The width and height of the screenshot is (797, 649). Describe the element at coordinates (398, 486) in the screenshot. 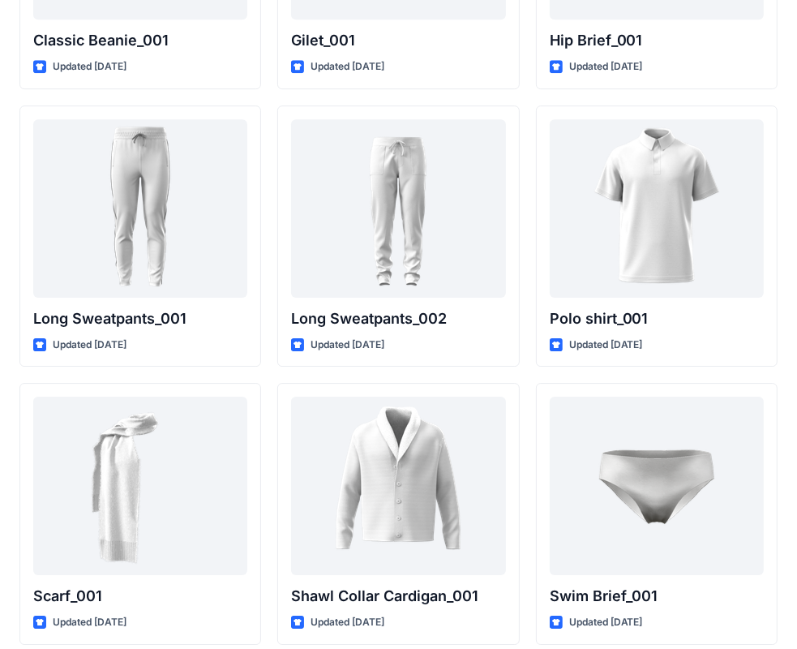

I see `a: Shawl Collar Cardigan_001` at that location.